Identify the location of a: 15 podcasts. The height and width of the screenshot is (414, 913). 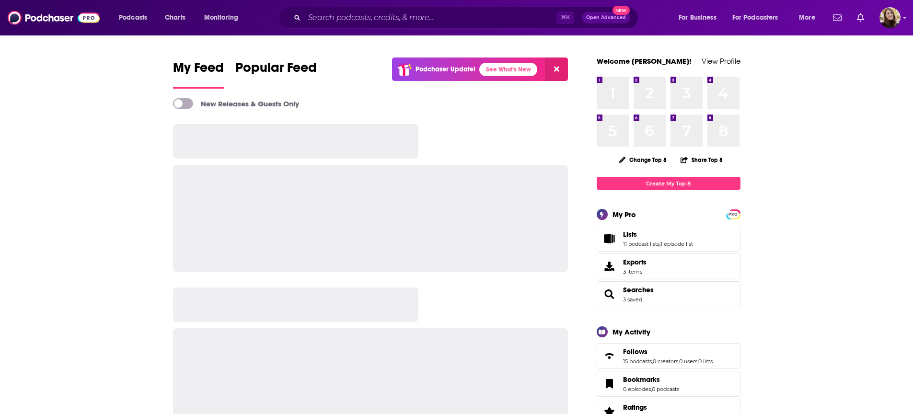
(638, 361).